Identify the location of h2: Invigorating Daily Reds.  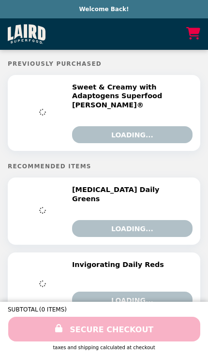
(120, 265).